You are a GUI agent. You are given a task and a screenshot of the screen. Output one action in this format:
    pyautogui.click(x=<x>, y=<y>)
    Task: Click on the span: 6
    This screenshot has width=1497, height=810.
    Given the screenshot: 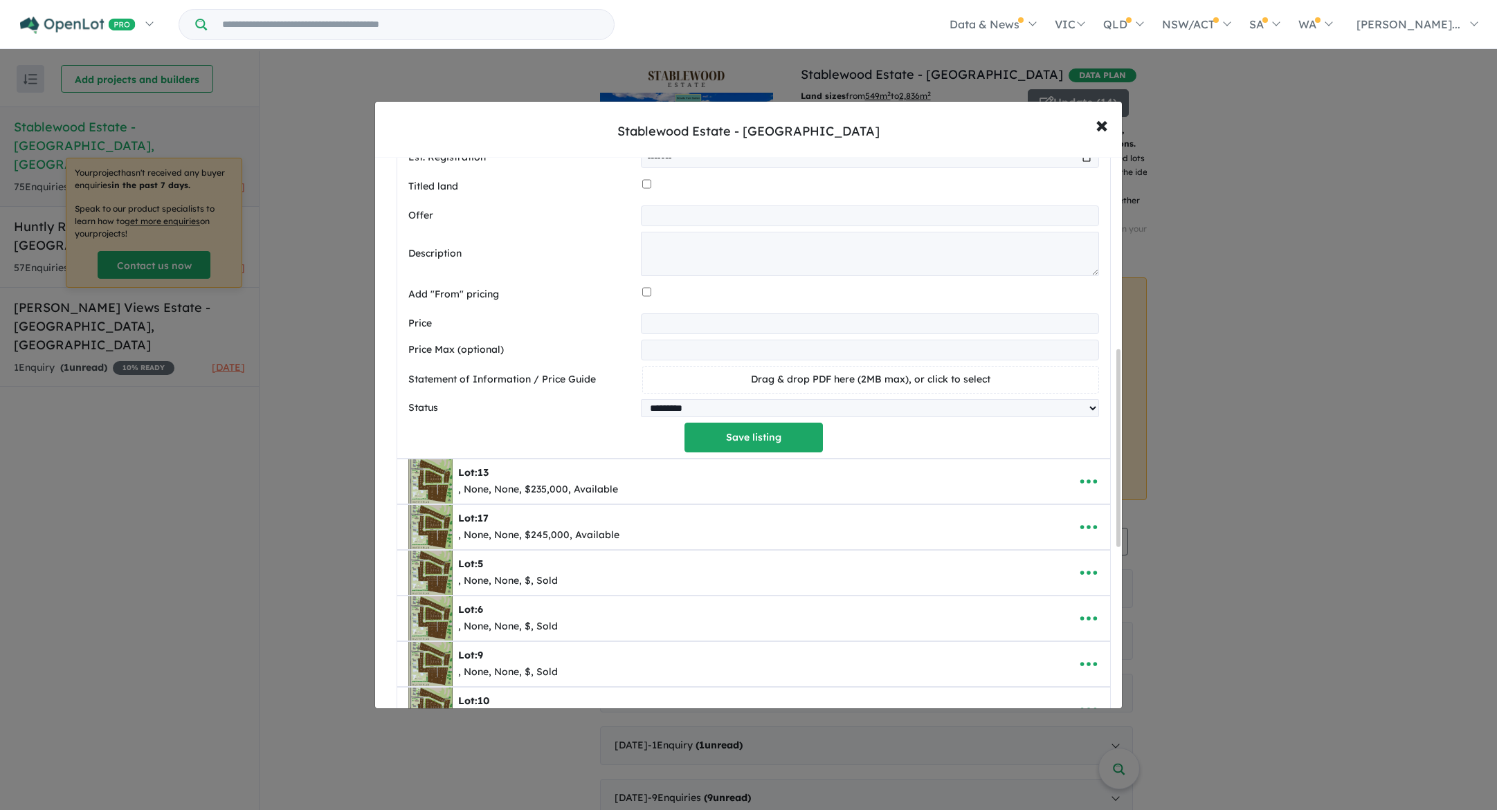 What is the action you would take?
    pyautogui.click(x=480, y=610)
    